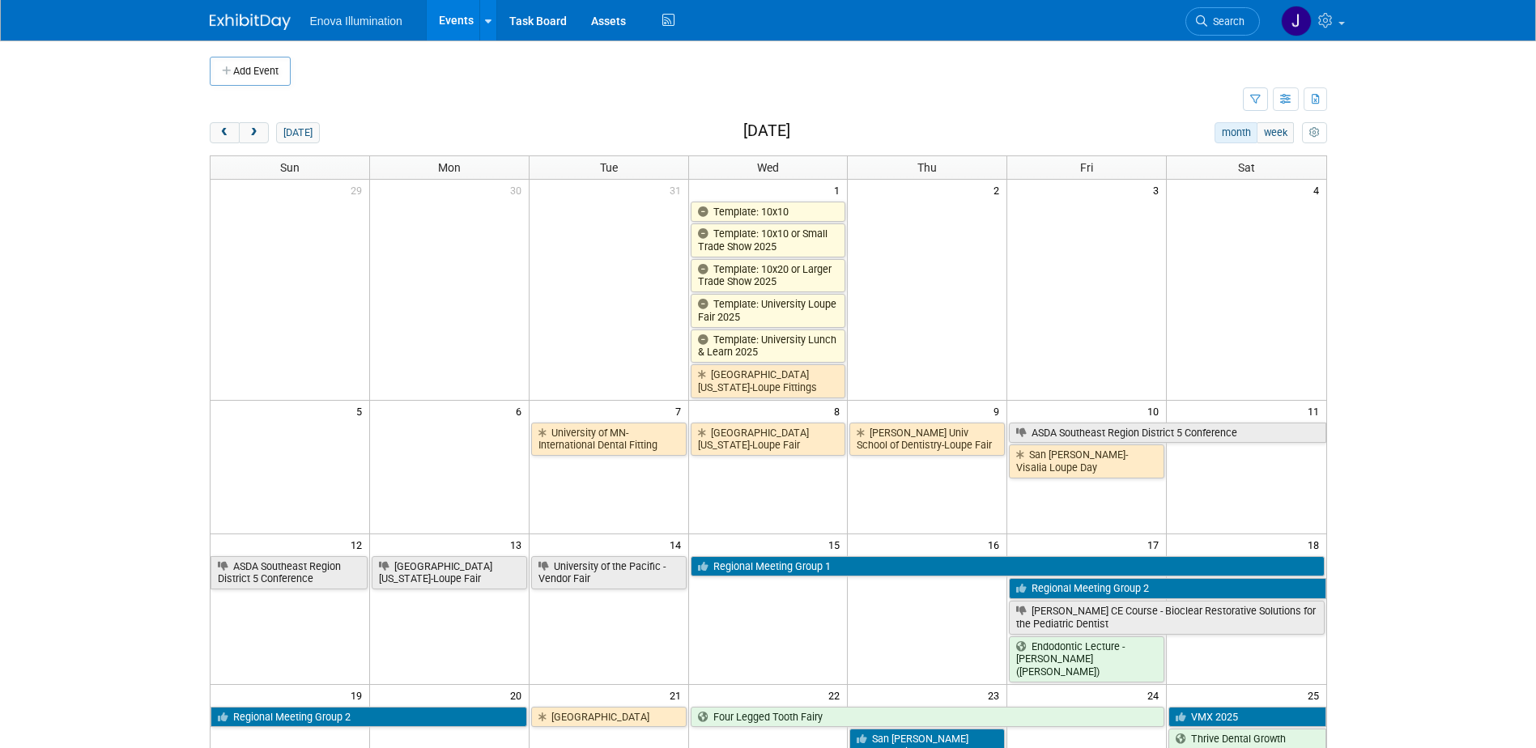  What do you see at coordinates (1319, 189) in the screenshot?
I see `span: 4` at bounding box center [1319, 189].